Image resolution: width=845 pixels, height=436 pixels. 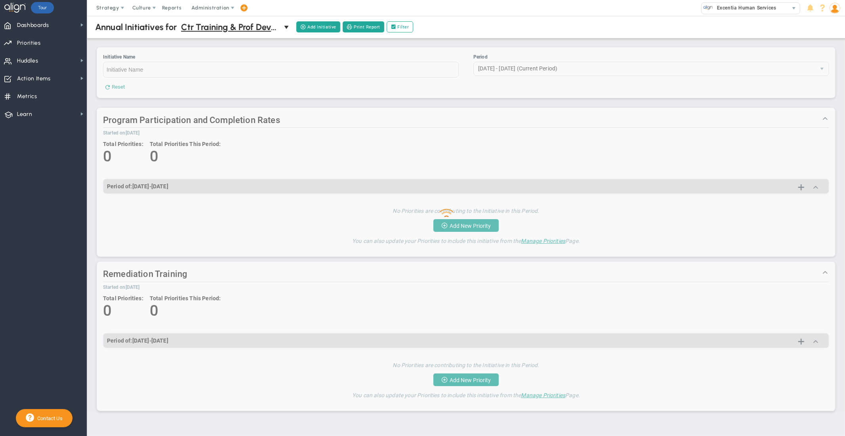 What do you see at coordinates (29, 43) in the screenshot?
I see `span: Priorities` at bounding box center [29, 43].